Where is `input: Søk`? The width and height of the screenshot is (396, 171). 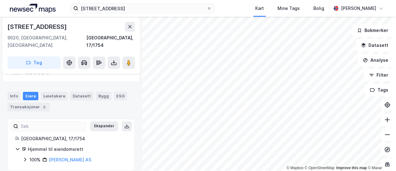
input: Søk is located at coordinates (52, 126).